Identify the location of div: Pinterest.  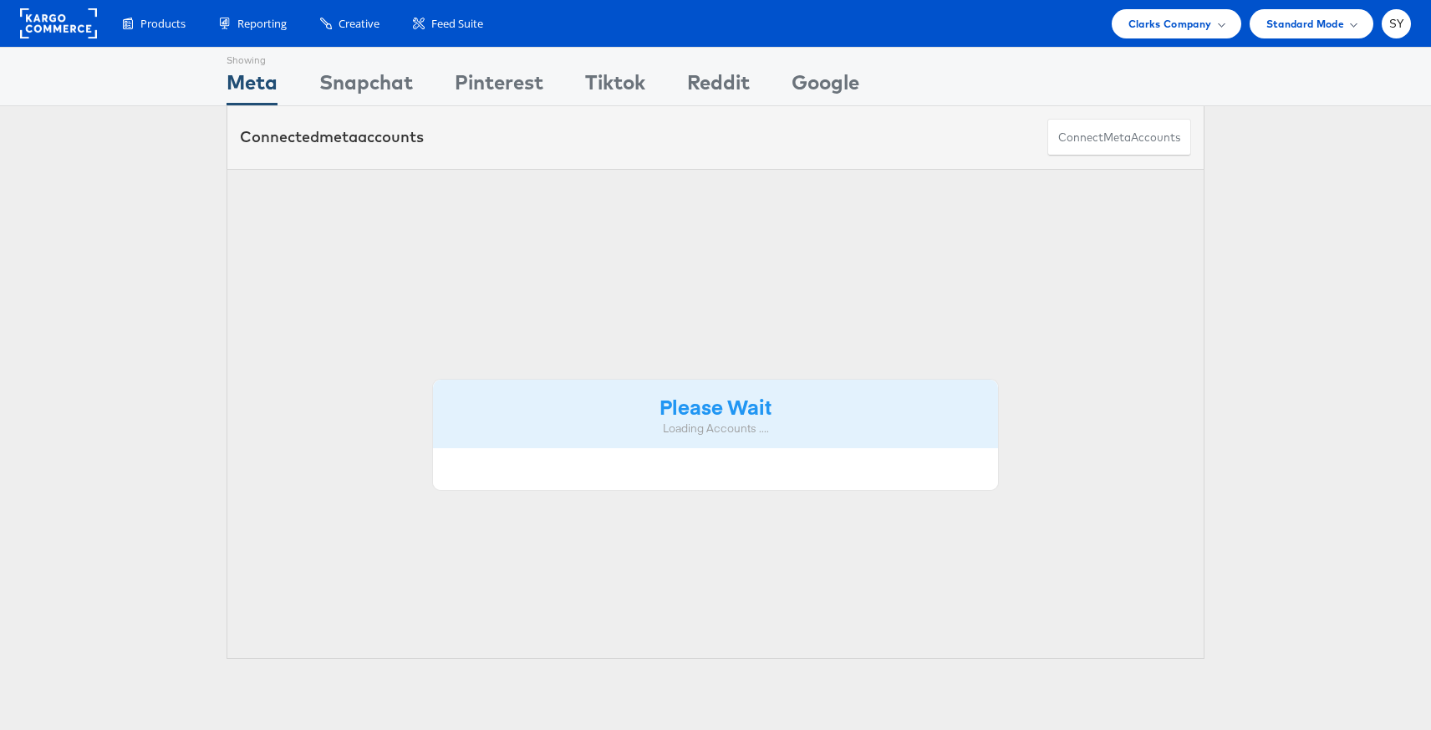
(499, 86).